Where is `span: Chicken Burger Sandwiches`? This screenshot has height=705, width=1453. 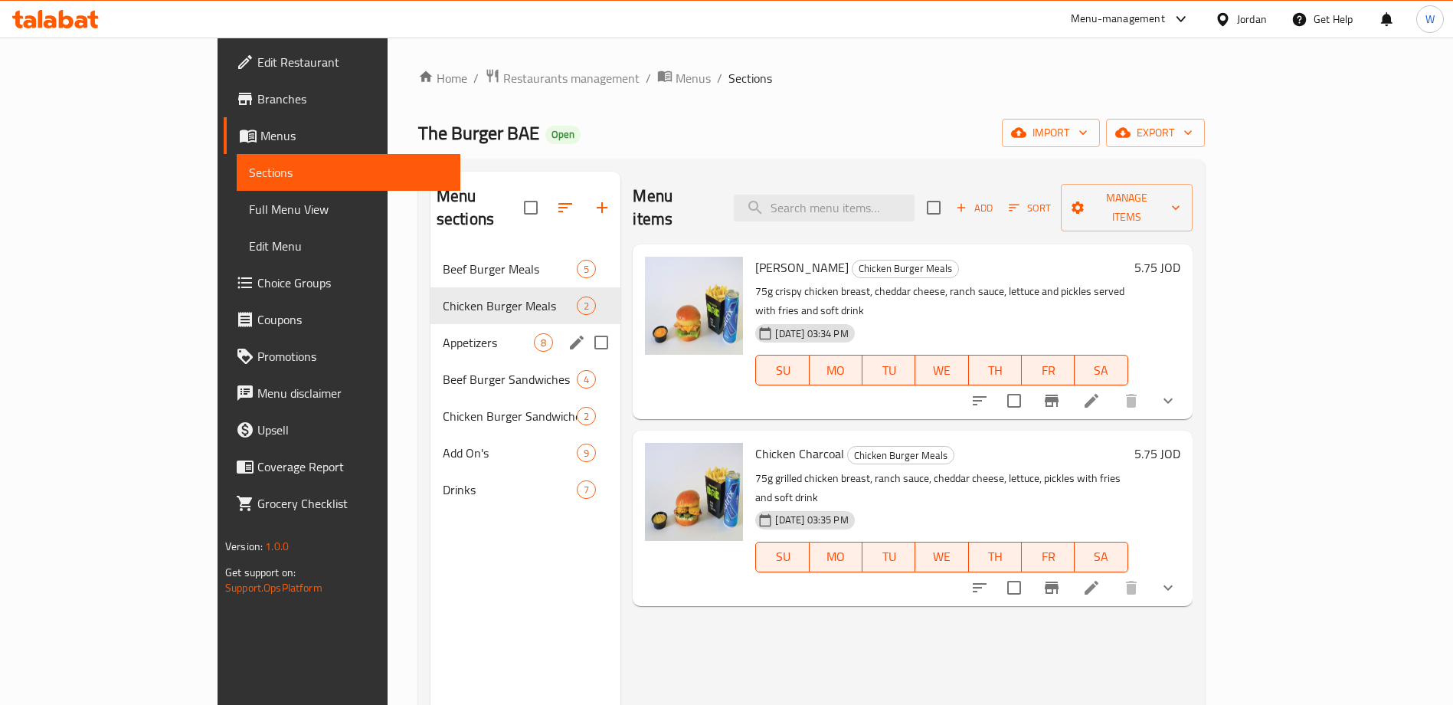
span: Chicken Burger Sandwiches is located at coordinates (510, 416).